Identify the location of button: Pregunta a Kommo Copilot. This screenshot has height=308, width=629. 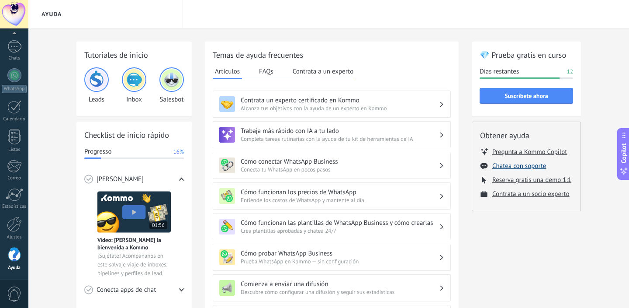
(529, 152).